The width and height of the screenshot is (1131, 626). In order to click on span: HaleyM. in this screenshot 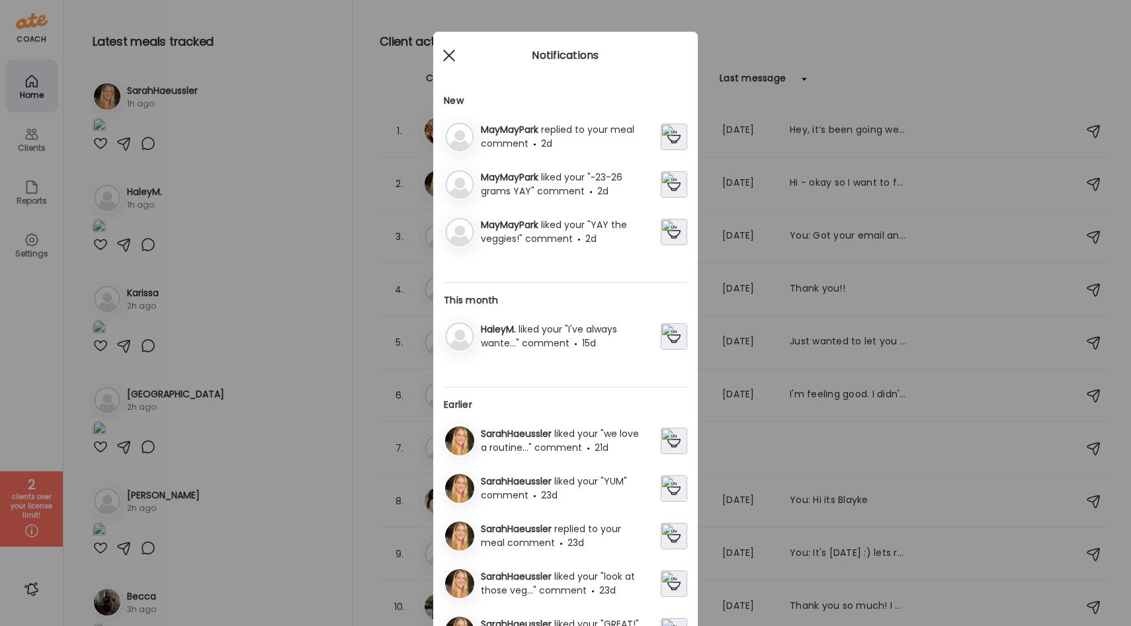, I will do `click(499, 329)`.